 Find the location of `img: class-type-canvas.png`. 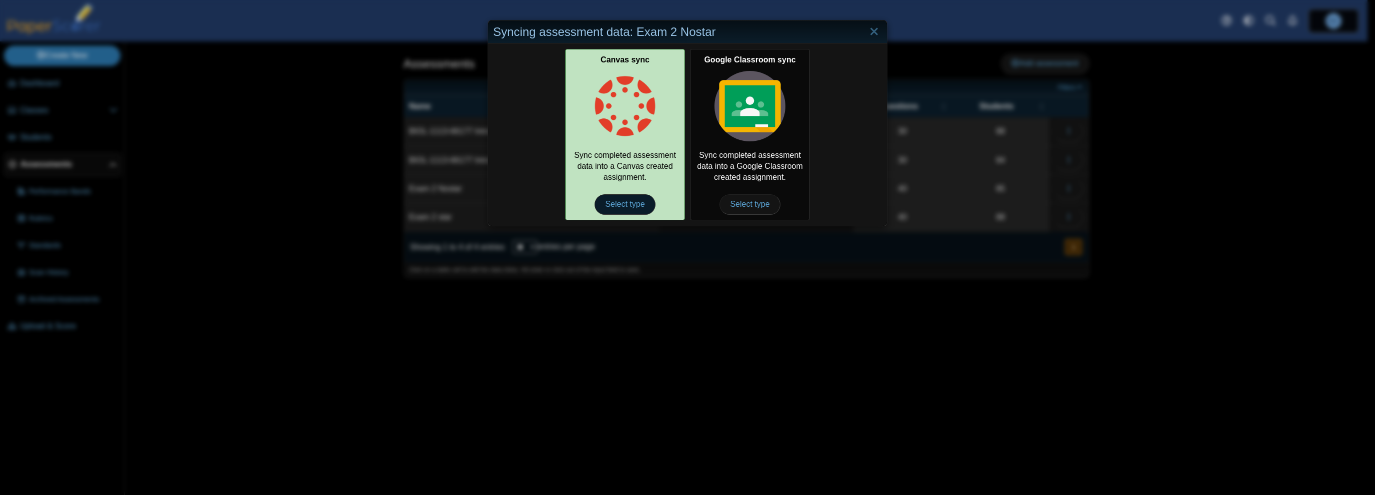

img: class-type-canvas.png is located at coordinates (625, 106).